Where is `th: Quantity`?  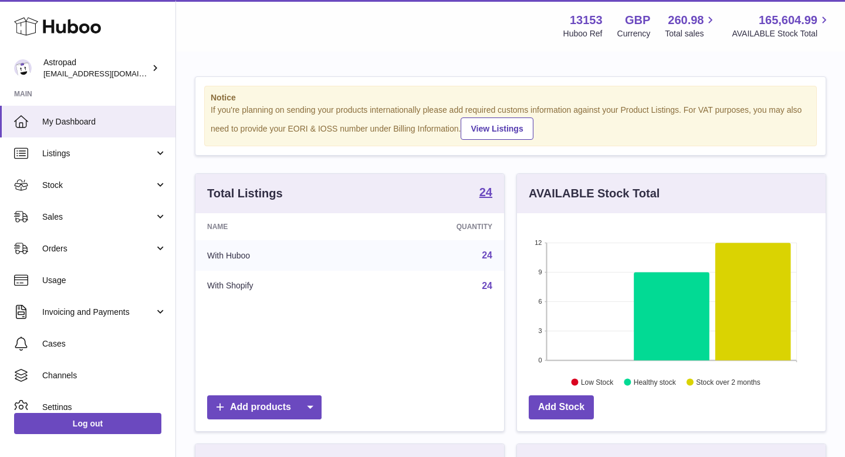 th: Quantity is located at coordinates (433, 226).